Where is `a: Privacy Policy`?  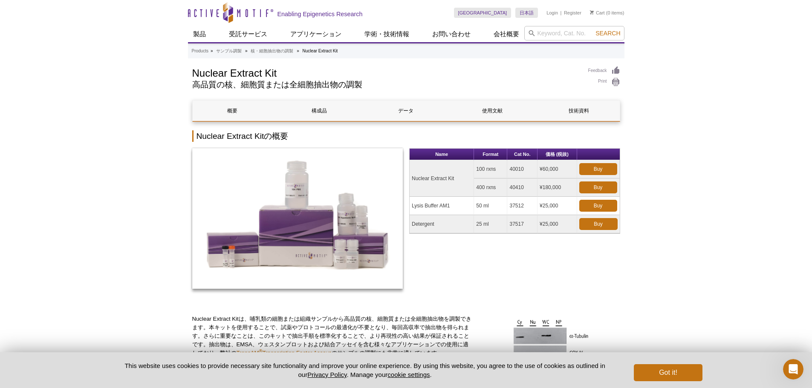 a: Privacy Policy is located at coordinates (327, 375).